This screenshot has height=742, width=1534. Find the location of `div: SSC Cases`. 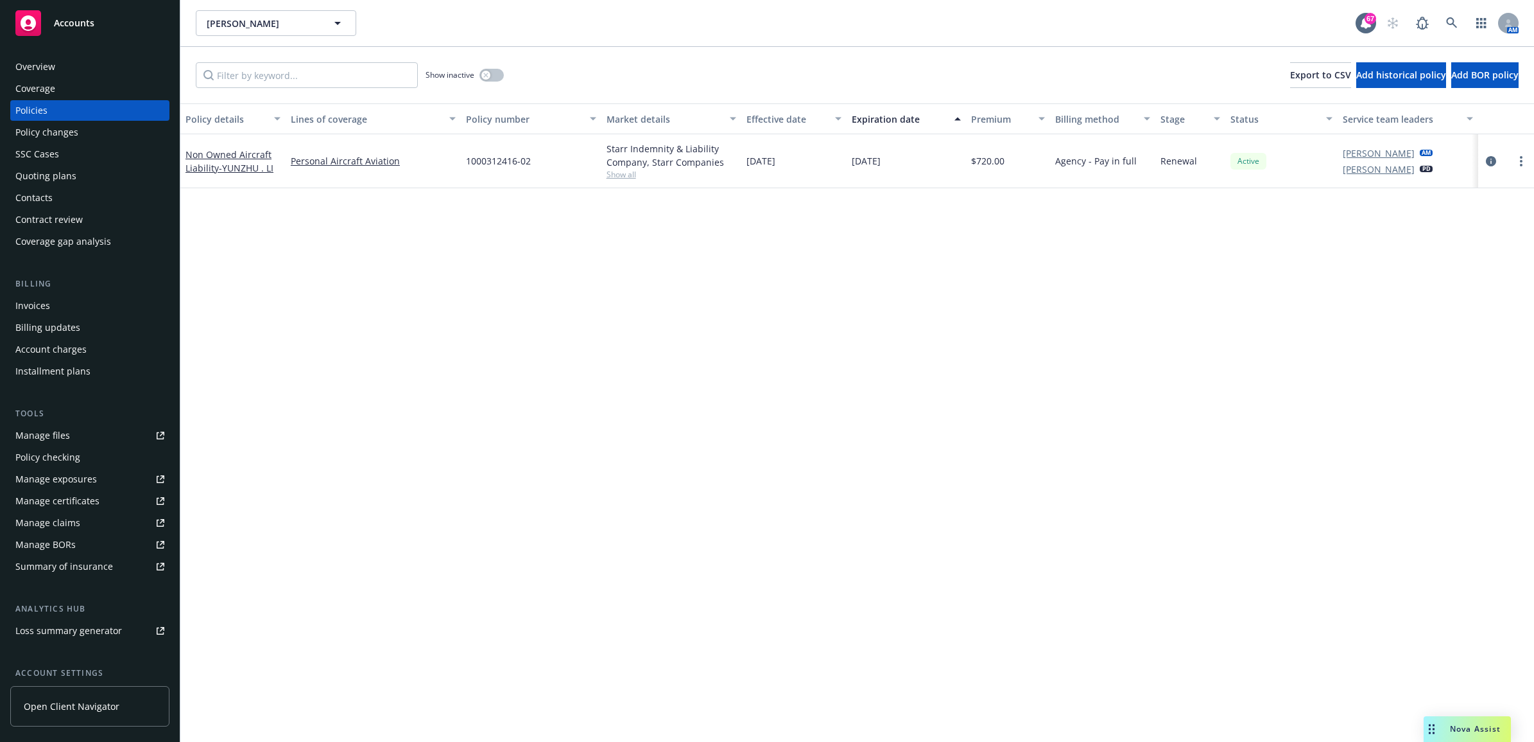

div: SSC Cases is located at coordinates (37, 154).